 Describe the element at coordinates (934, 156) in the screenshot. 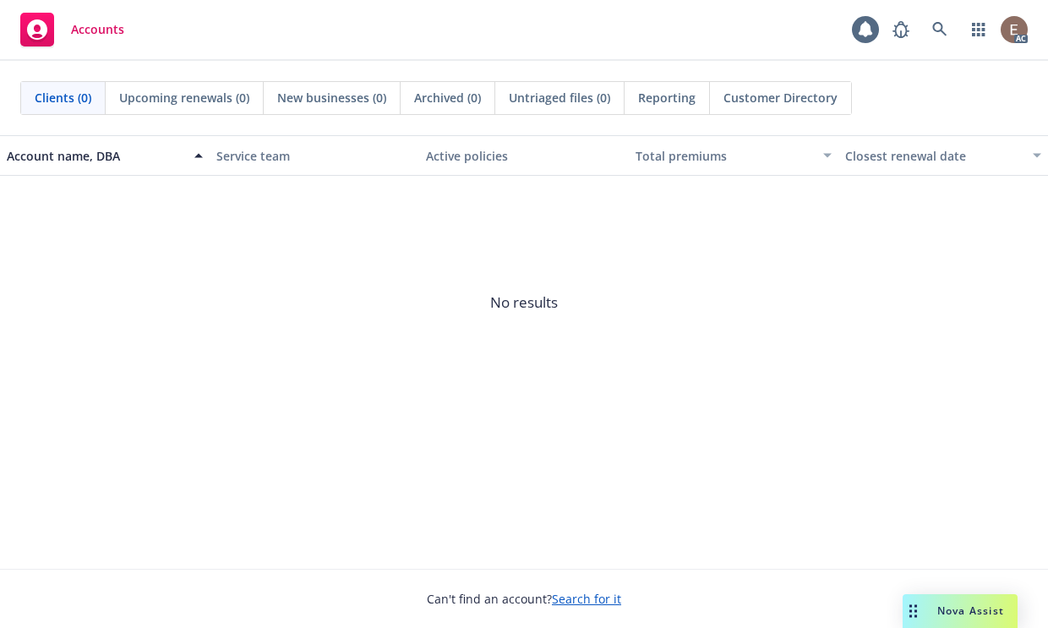

I see `div: Closest renewal date` at that location.